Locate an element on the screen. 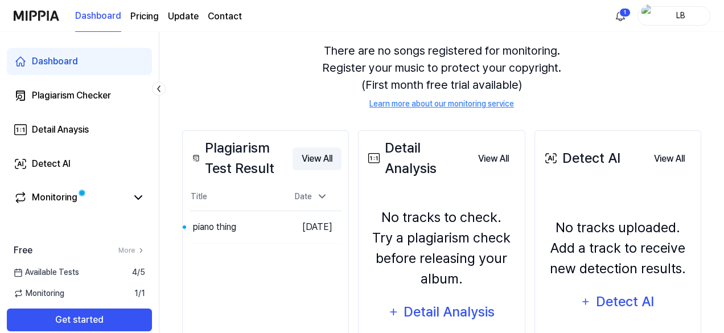 This screenshot has width=724, height=333. a: Pricing is located at coordinates (145, 17).